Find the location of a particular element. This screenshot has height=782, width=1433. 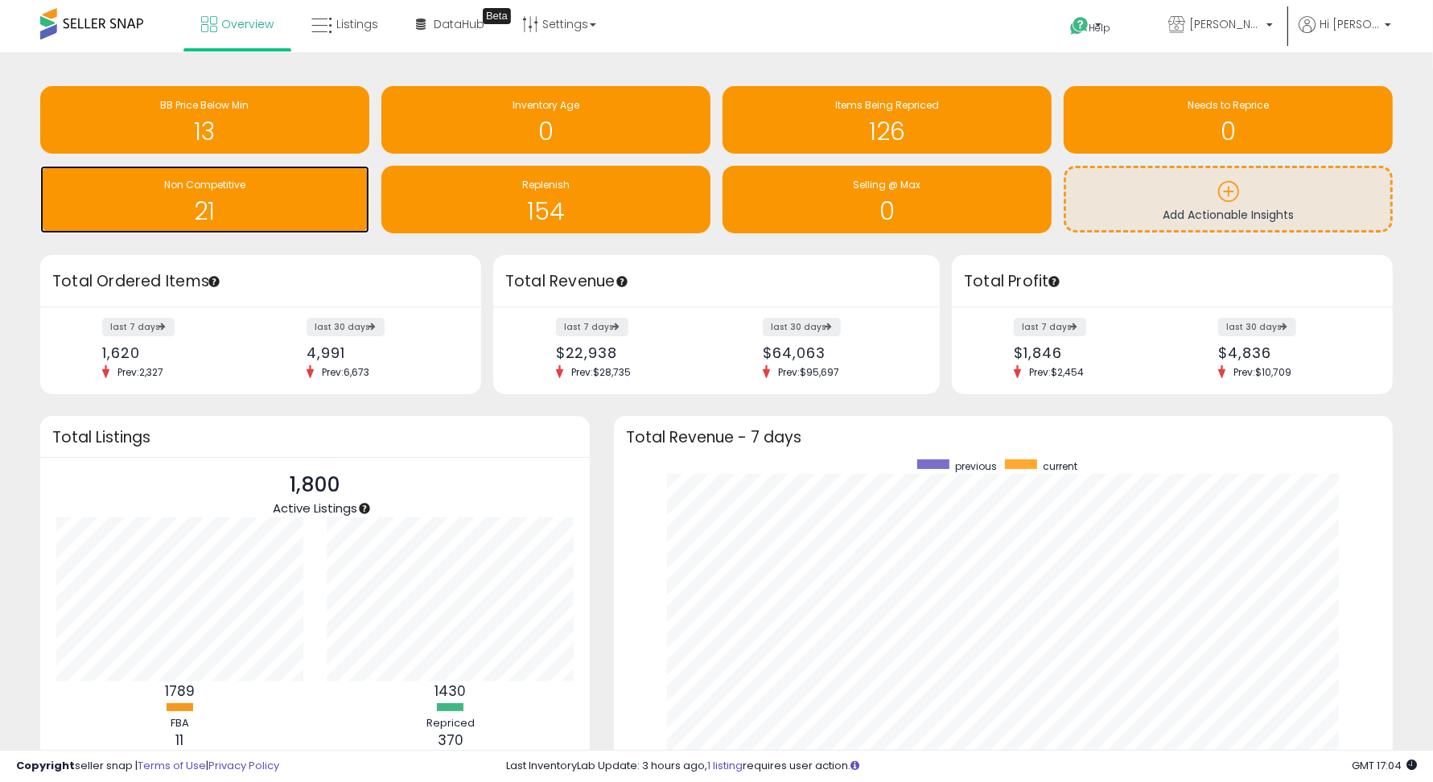

span: Overview is located at coordinates (247, 24).